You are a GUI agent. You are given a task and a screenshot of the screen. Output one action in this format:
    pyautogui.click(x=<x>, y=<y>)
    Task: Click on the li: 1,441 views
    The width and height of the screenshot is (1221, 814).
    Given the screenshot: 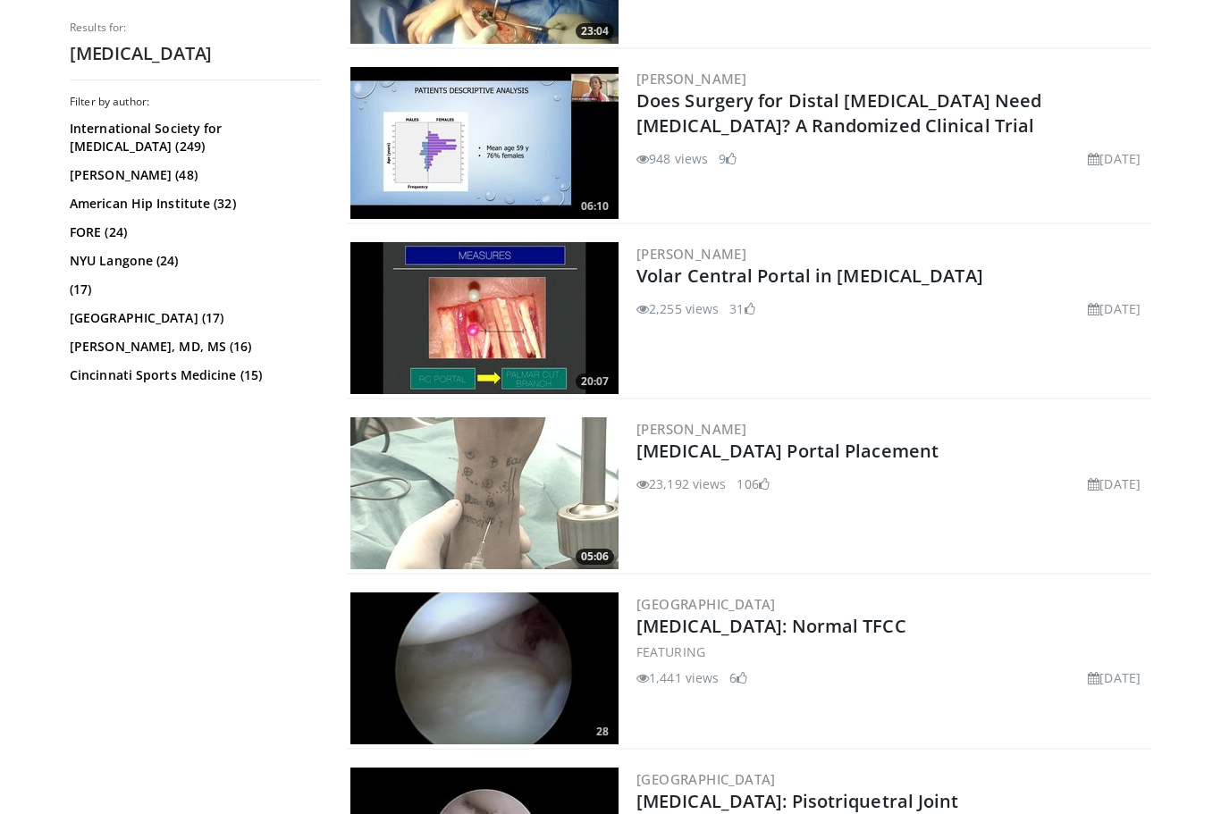 What is the action you would take?
    pyautogui.click(x=678, y=678)
    